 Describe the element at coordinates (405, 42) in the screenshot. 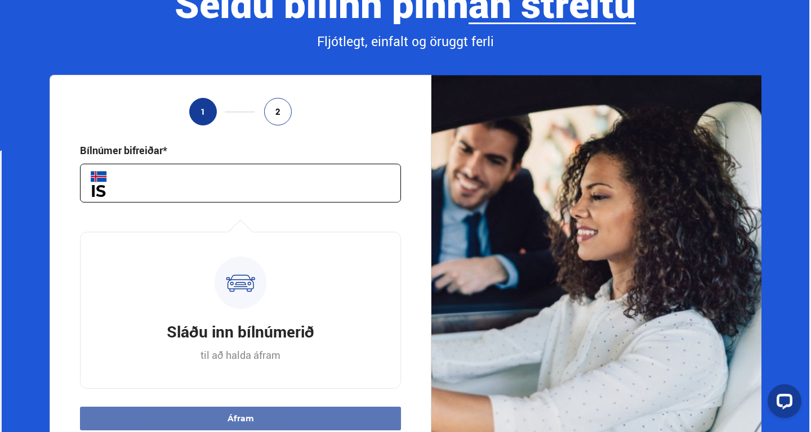

I see `div: Fljótlegt, einfalt og öruggt ferli` at that location.